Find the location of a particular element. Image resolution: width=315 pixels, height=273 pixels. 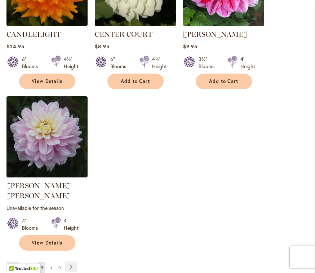

div: 4" Blooms is located at coordinates (32, 224).